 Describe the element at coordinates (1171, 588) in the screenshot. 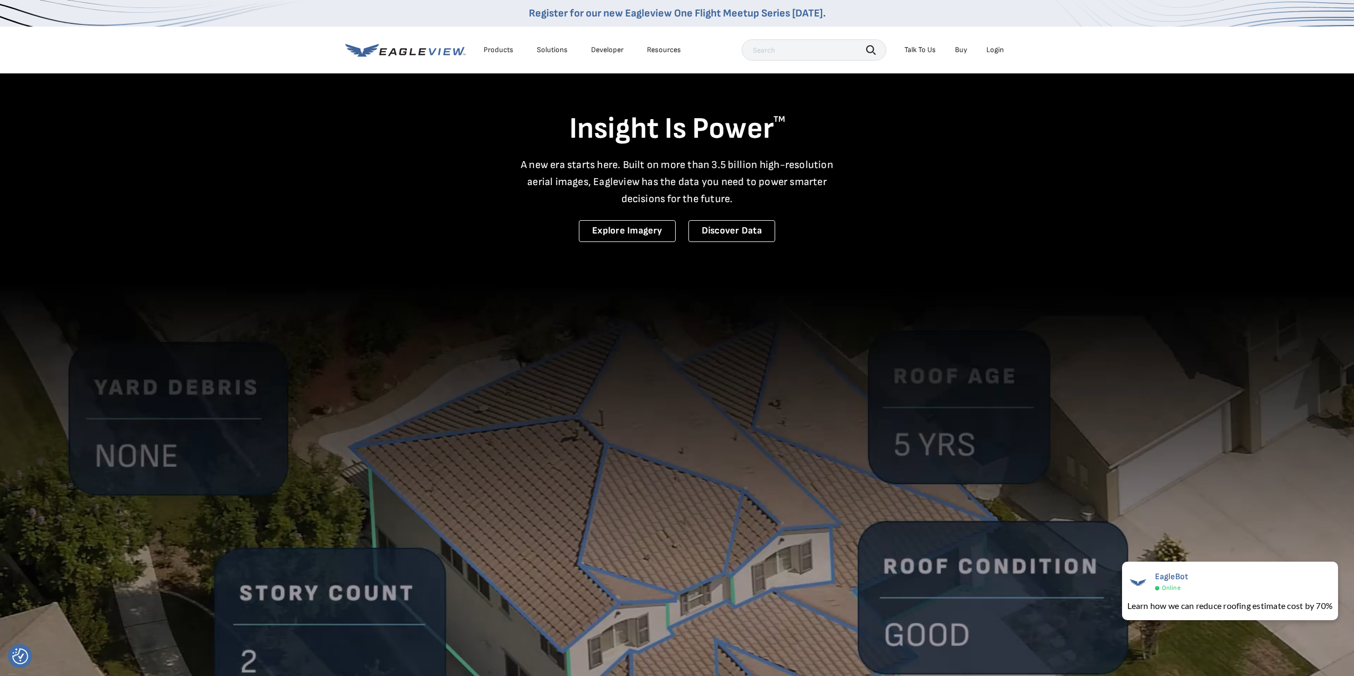

I see `span: Online` at that location.